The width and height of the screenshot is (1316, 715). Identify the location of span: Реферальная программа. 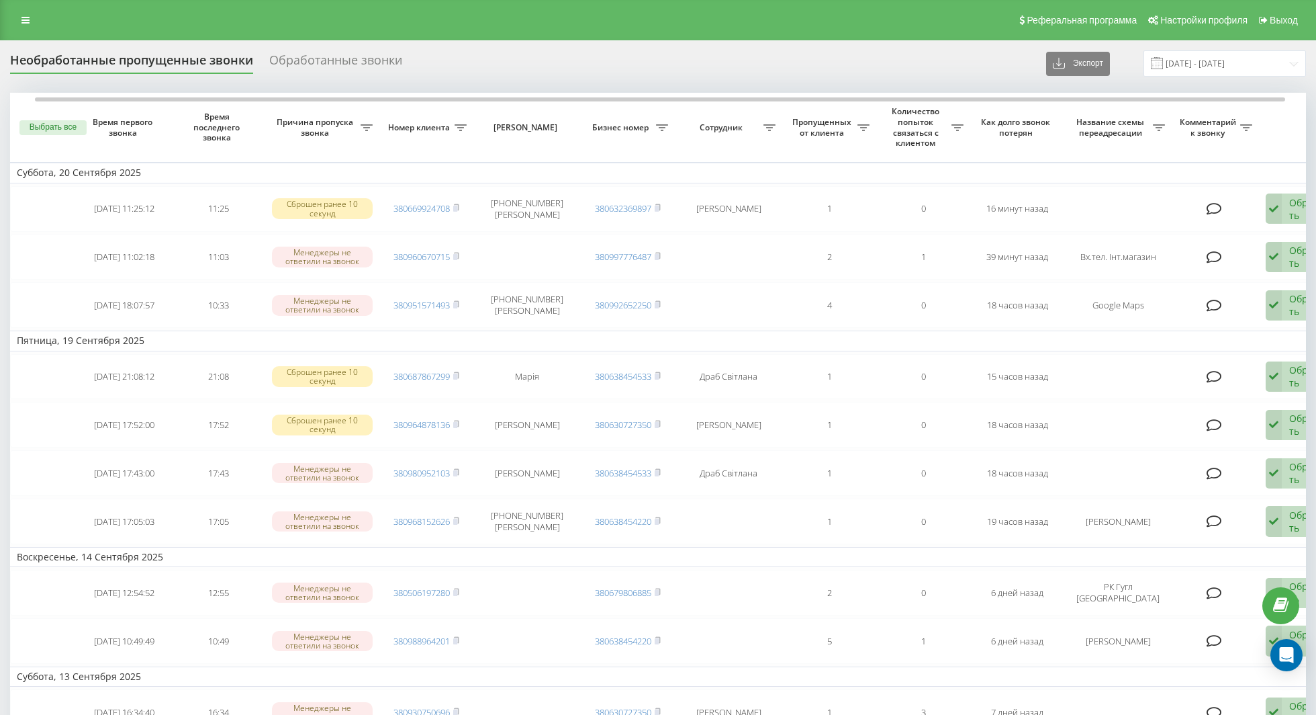
(1082, 20).